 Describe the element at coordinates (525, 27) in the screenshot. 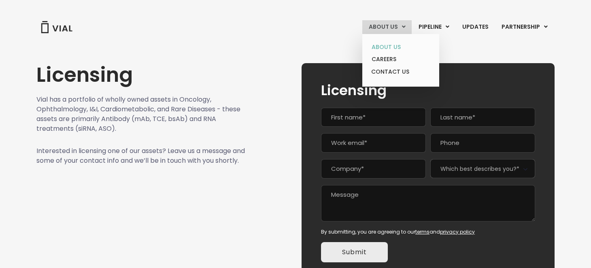

I see `a: PARTNERSHIPMenu Toggle` at that location.